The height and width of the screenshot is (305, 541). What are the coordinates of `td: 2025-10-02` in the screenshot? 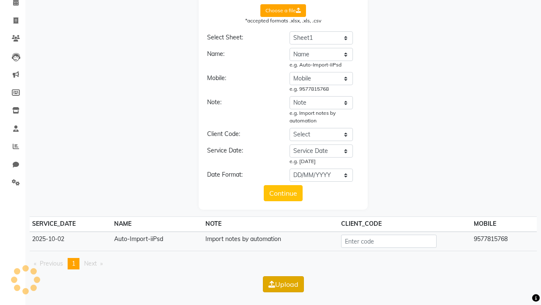 It's located at (71, 241).